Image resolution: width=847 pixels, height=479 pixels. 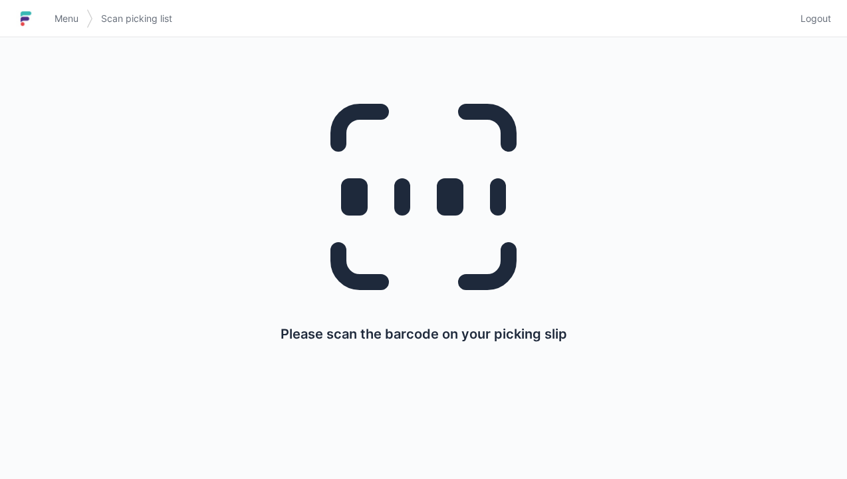 I want to click on span: Scan picking list, so click(x=136, y=19).